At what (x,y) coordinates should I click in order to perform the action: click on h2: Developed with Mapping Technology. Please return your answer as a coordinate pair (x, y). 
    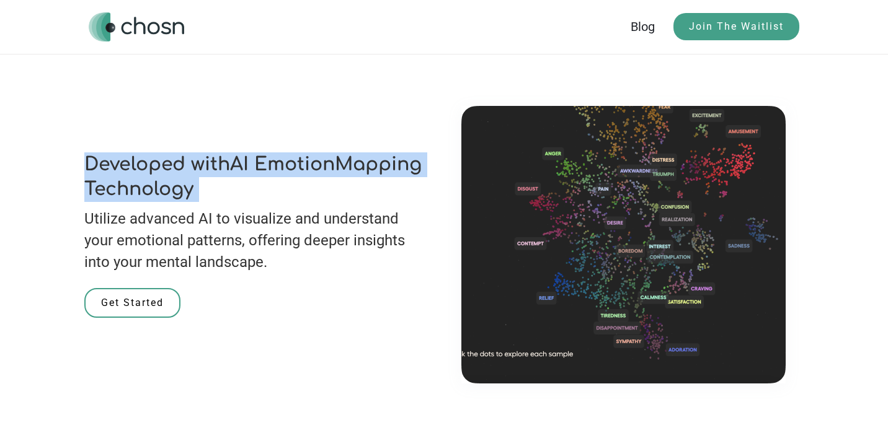
    Looking at the image, I should click on (255, 177).